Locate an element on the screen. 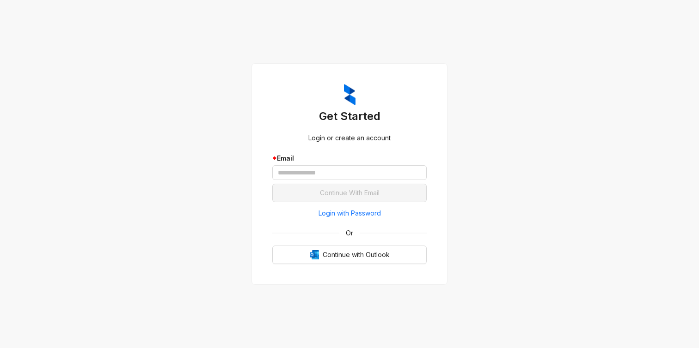 The image size is (699, 348). span: Login with Password is located at coordinates (349, 213).